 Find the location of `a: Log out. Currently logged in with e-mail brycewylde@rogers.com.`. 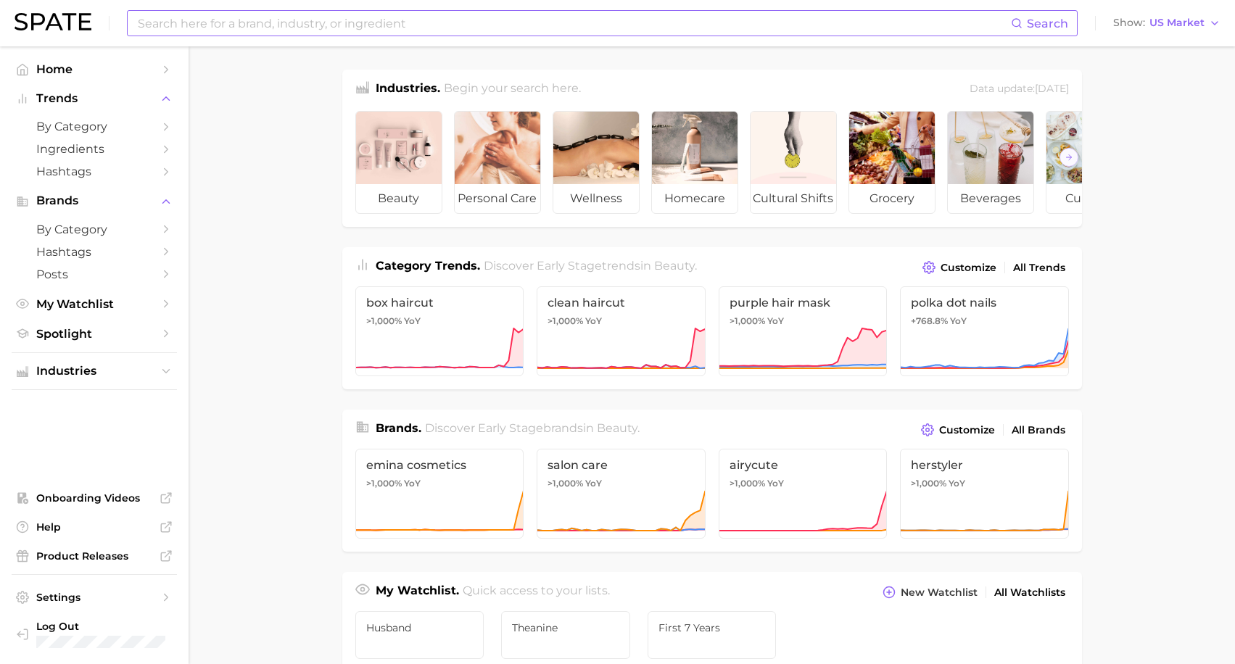

a: Log out. Currently logged in with e-mail brycewylde@rogers.com. is located at coordinates (94, 634).